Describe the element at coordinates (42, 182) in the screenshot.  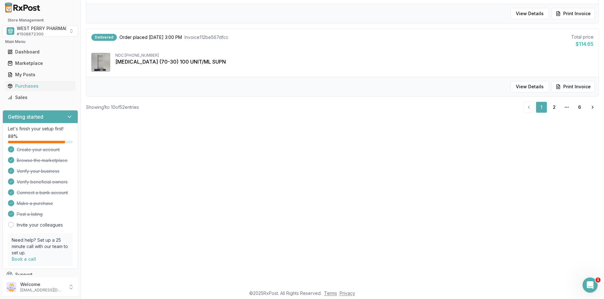
I see `span: Verify beneficial owners` at that location.